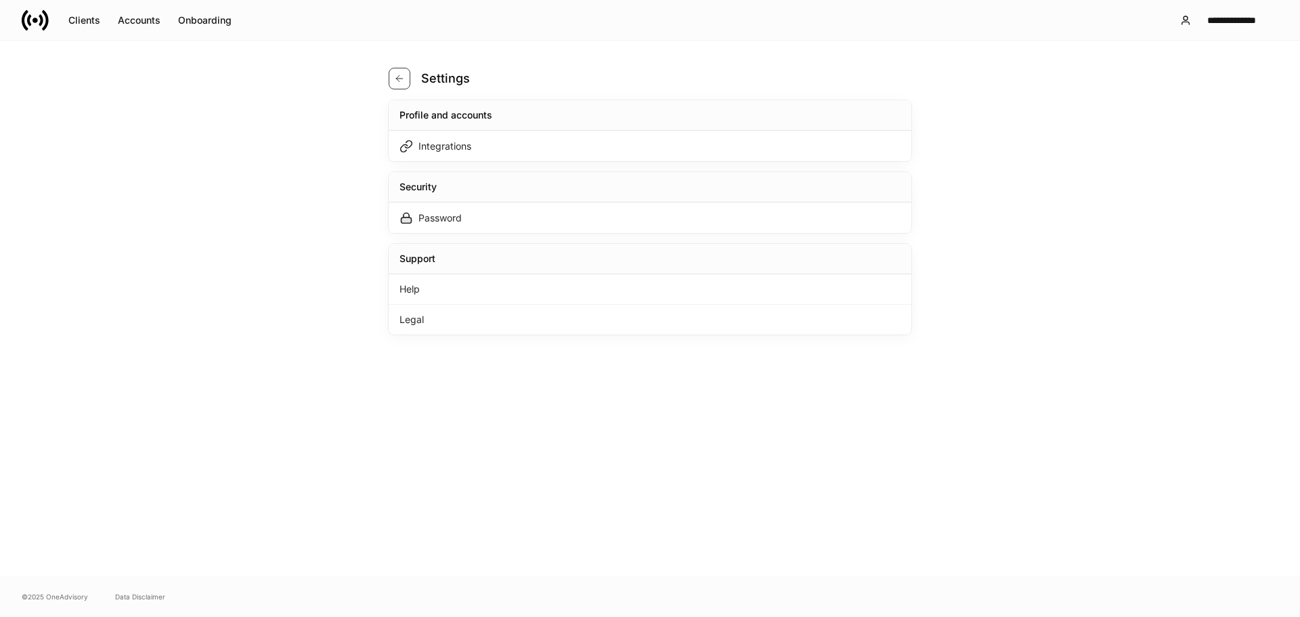  I want to click on div: Profile and accounts, so click(446, 115).